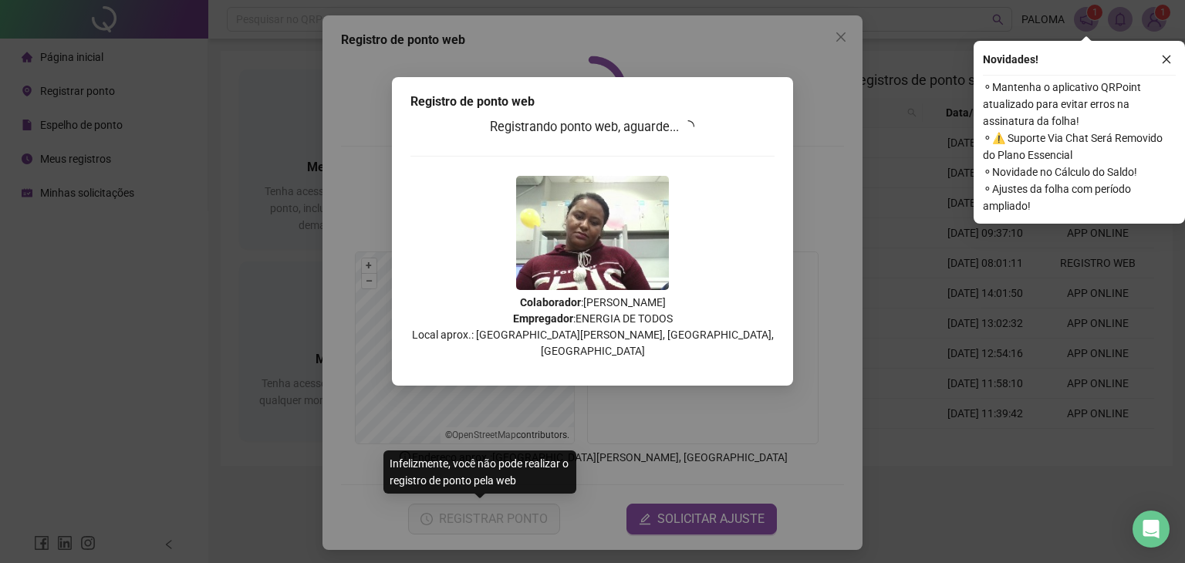 This screenshot has height=563, width=1185. I want to click on h3: Registrando ponto web, aguarde..., so click(592, 127).